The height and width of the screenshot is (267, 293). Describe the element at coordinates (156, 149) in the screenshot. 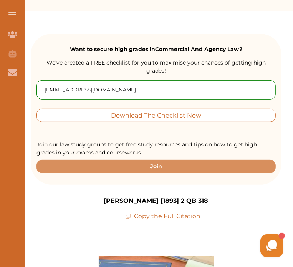

I see `p: Join our law study groups to get free study resources and tips on how to get high grades in your ...` at that location.